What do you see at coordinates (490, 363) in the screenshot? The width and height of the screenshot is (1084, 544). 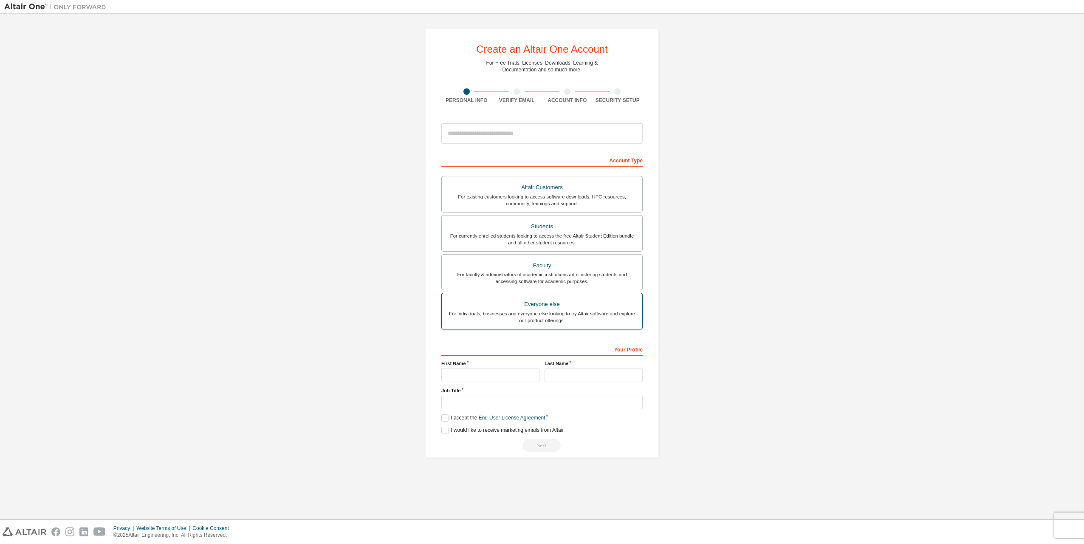 I see `label: First Name` at bounding box center [490, 363].